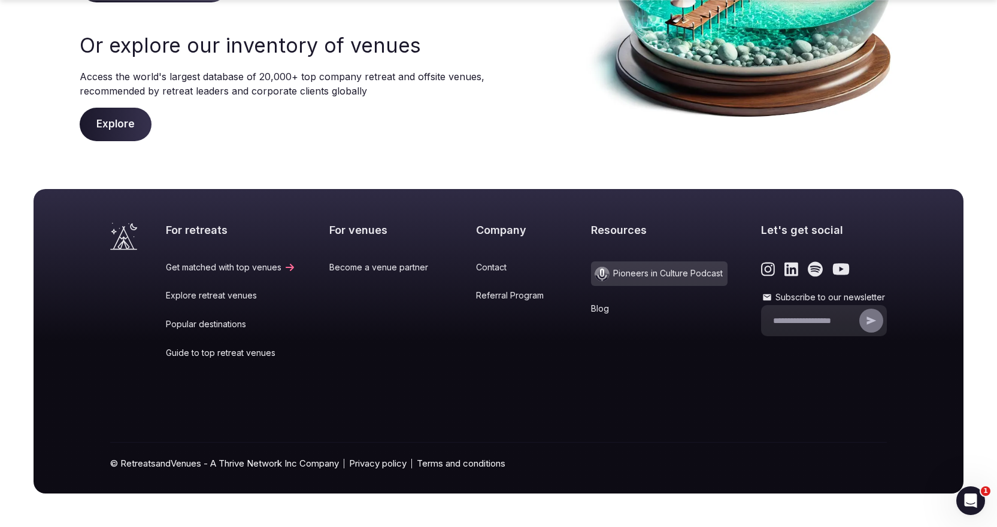  I want to click on span: 1, so click(985, 492).